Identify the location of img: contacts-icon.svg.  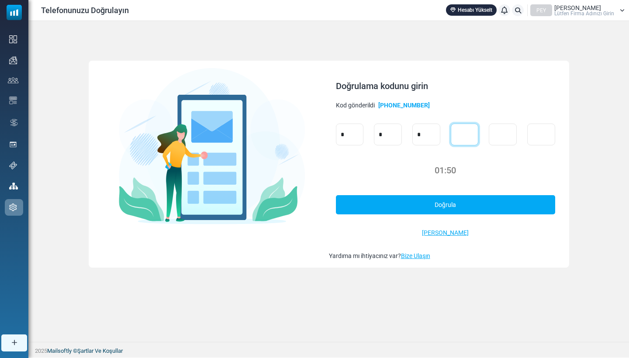
(13, 80).